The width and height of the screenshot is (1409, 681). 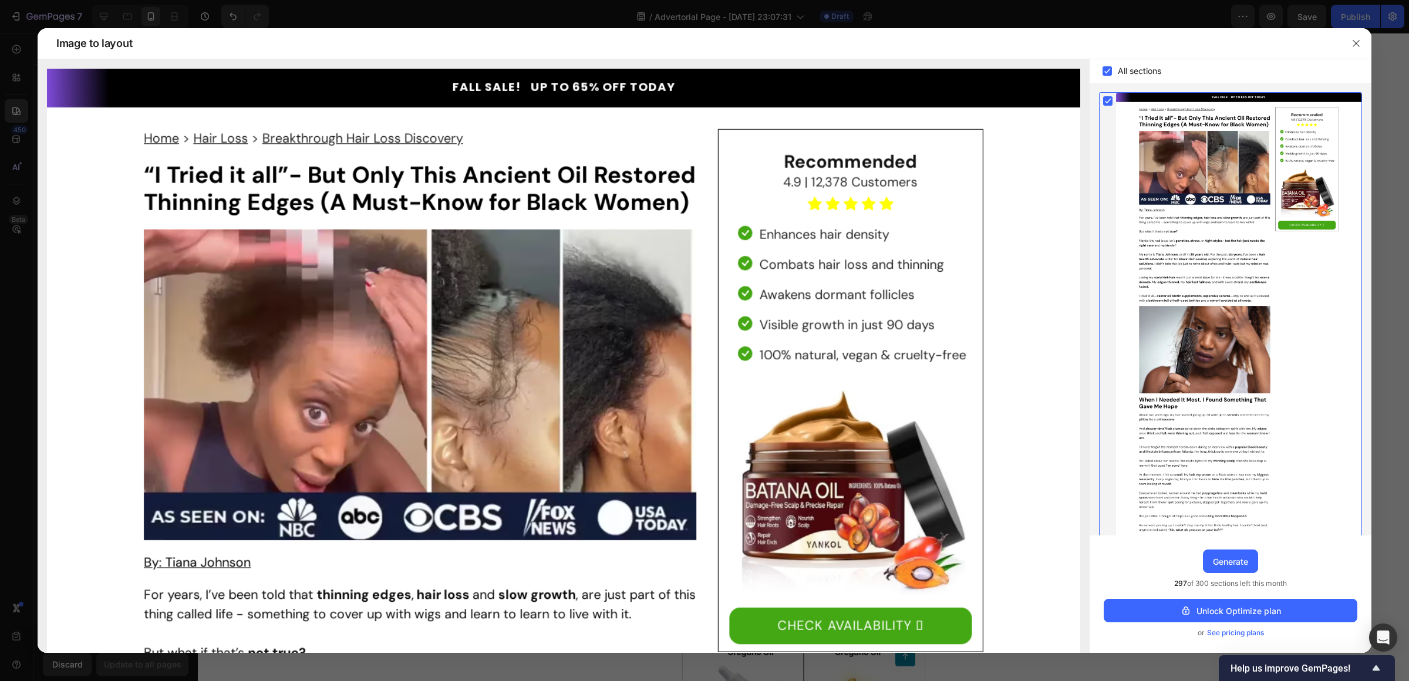 What do you see at coordinates (1300, 668) in the screenshot?
I see `span: Help us improve GemPages!` at bounding box center [1300, 668].